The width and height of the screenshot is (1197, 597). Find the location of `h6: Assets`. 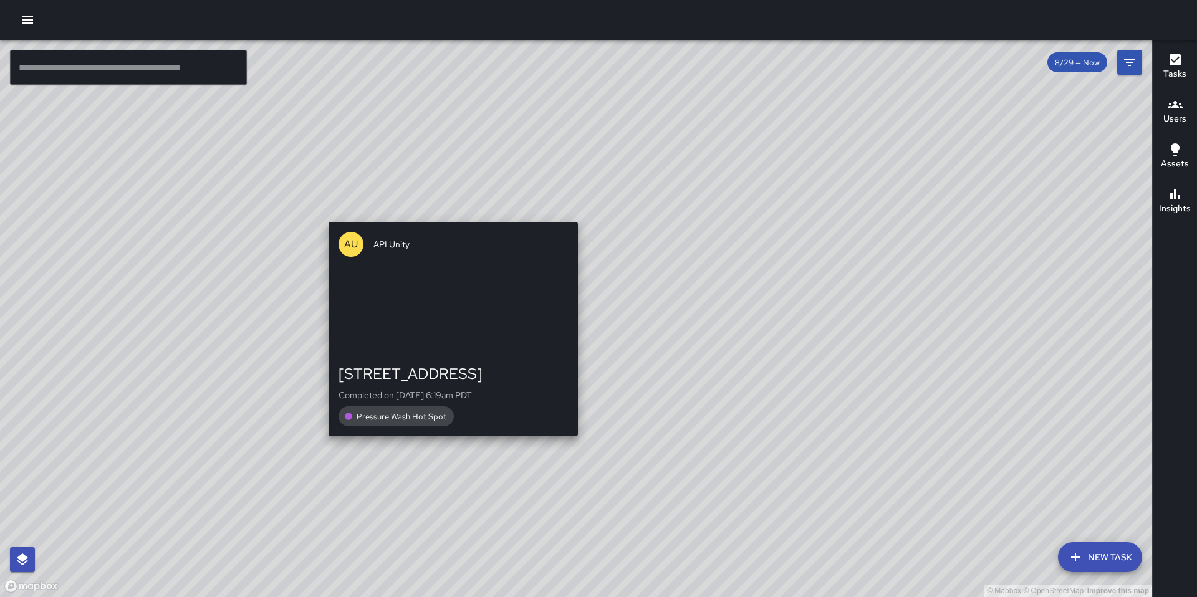

h6: Assets is located at coordinates (1174, 164).